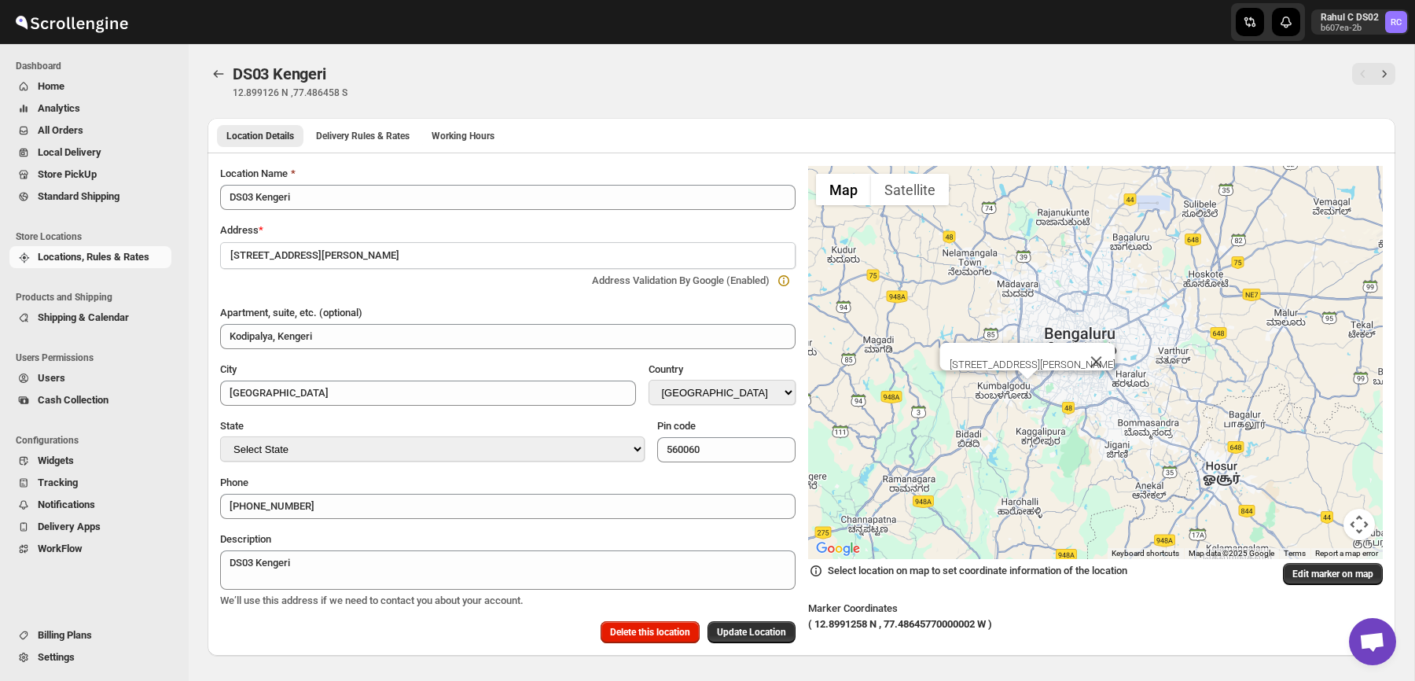 The height and width of the screenshot is (681, 1415). Describe the element at coordinates (1231, 552) in the screenshot. I see `span: Map data ©2025 Google` at that location.